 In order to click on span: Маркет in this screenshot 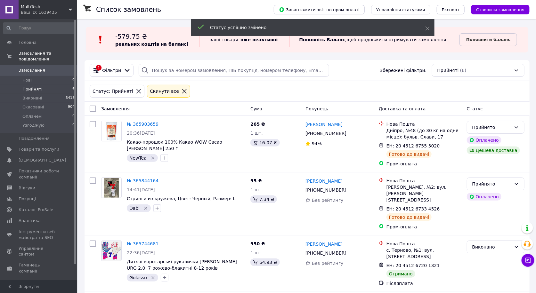, I will do `click(27, 282)`.